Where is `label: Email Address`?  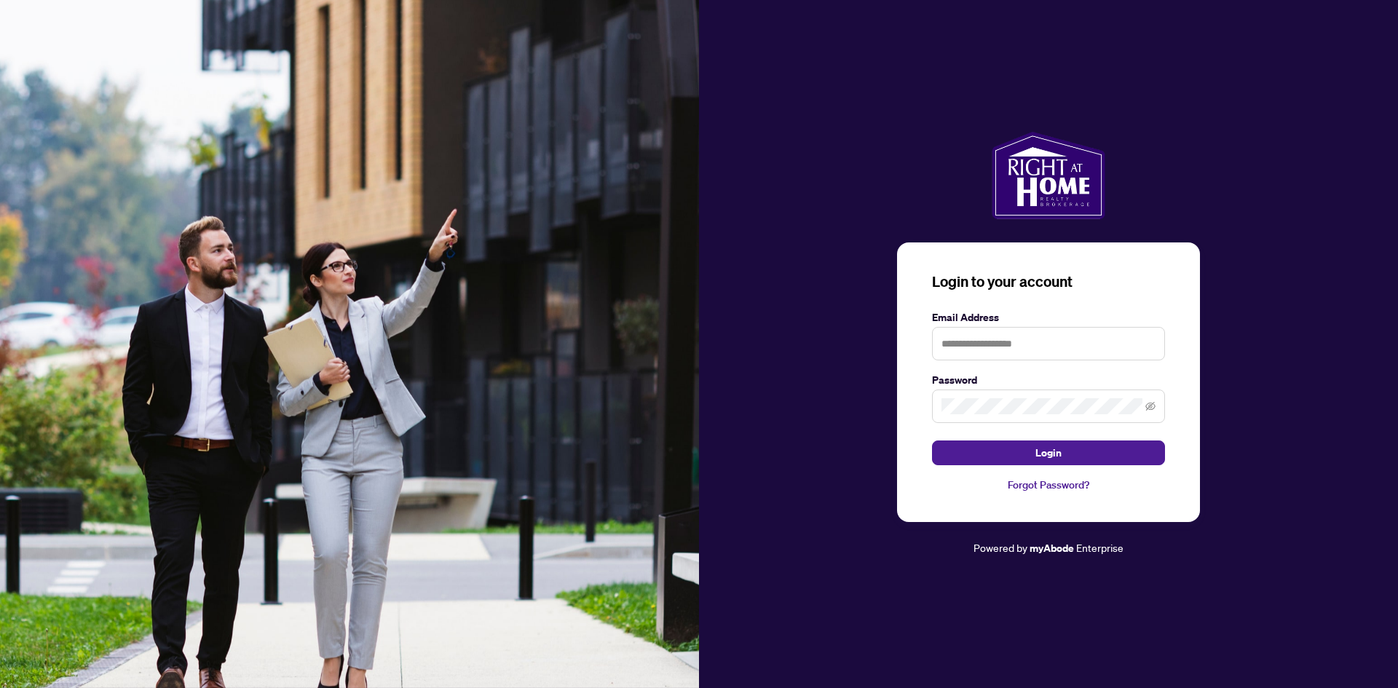 label: Email Address is located at coordinates (1049, 317).